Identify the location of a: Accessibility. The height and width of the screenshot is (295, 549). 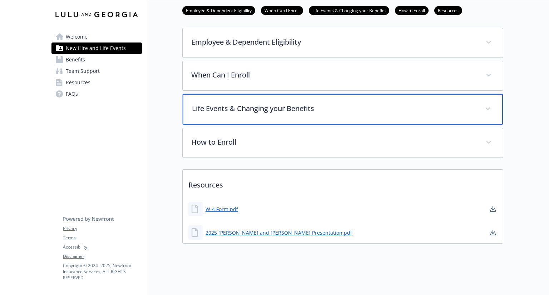
(102, 247).